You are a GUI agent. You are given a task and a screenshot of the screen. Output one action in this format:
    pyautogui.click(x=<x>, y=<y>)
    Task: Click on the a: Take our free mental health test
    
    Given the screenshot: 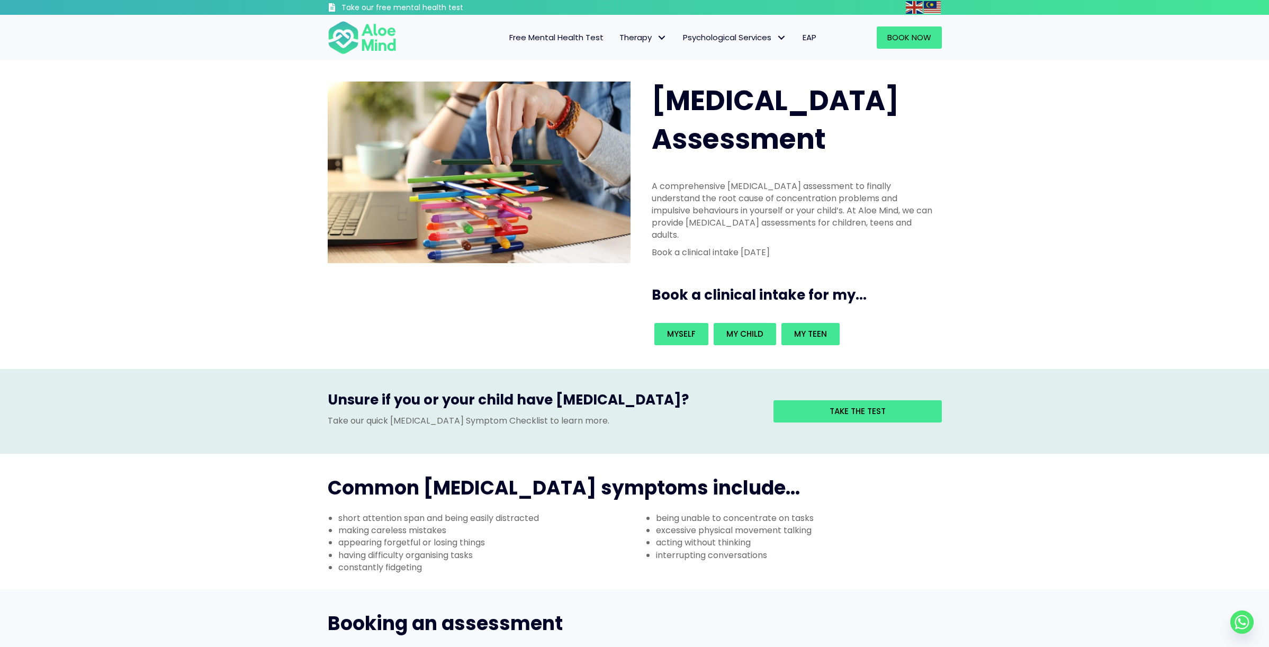 What is the action you would take?
    pyautogui.click(x=423, y=8)
    